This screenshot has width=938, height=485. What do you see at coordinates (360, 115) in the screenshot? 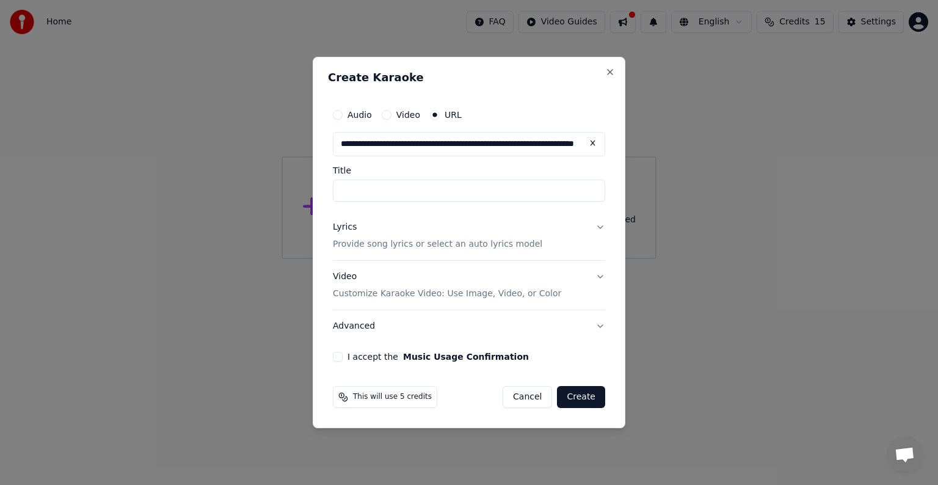
I see `label: Audio` at bounding box center [360, 115].